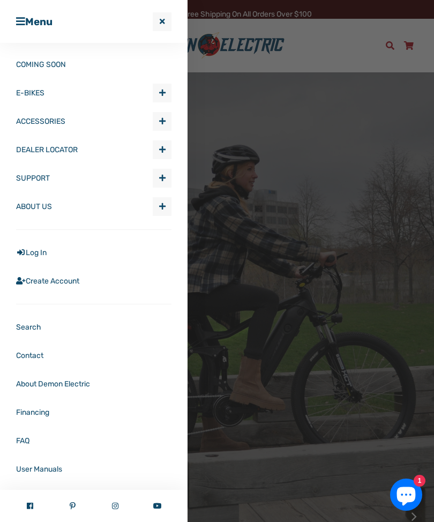  Describe the element at coordinates (84, 150) in the screenshot. I see `a: DEALER LOCATOR` at that location.